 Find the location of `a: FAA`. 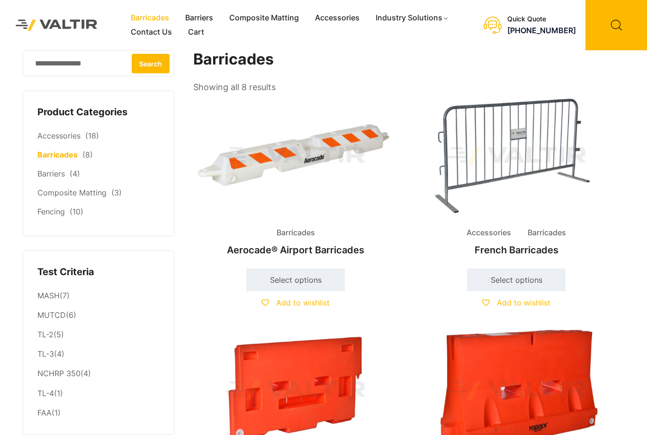

a: FAA is located at coordinates (45, 412).